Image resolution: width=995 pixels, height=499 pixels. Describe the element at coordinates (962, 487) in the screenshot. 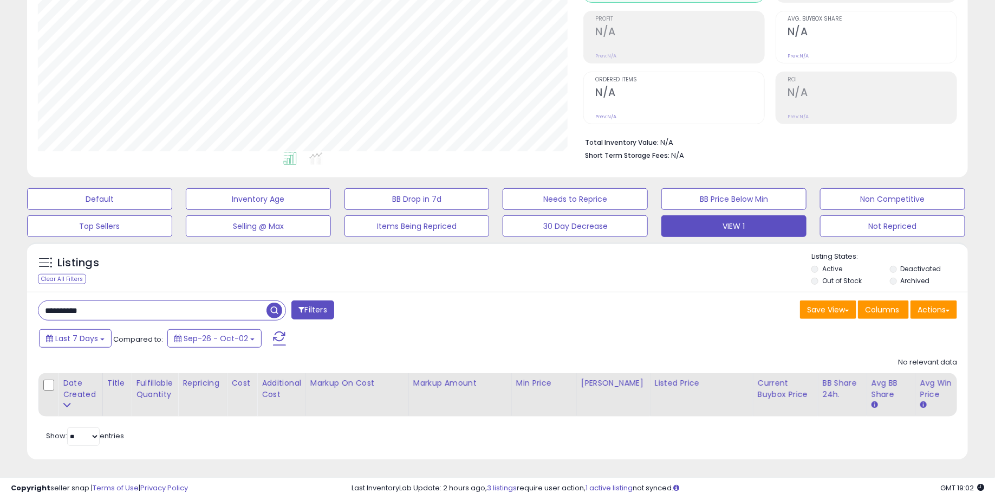

I see `span: 2025-10-10 19:02 GMT` at that location.